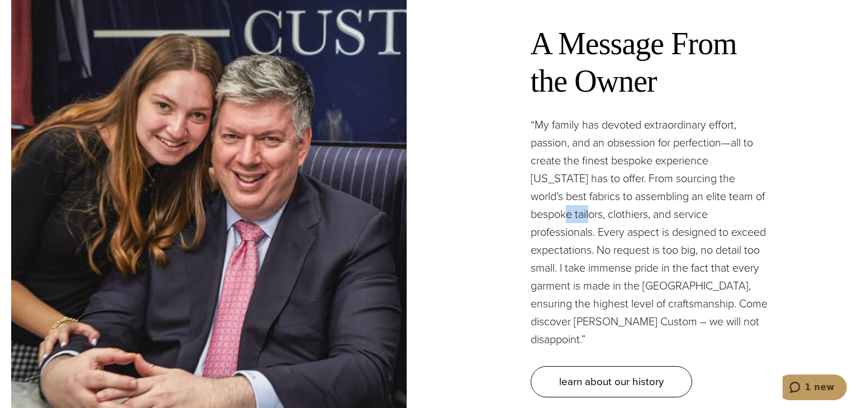  Describe the element at coordinates (649, 51) in the screenshot. I see `h2: A Message From the Owner` at that location.